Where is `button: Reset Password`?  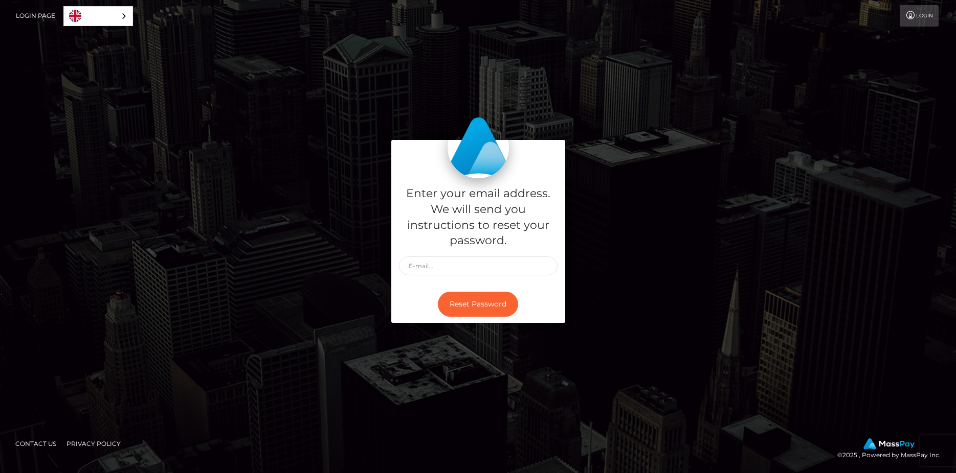 button: Reset Password is located at coordinates (478, 304).